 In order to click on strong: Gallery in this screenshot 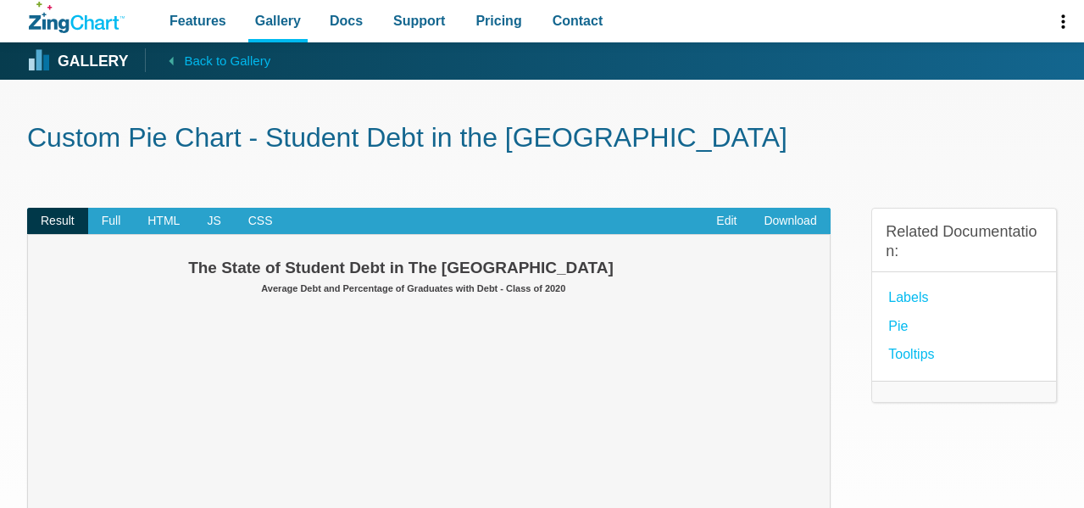, I will do `click(92, 62)`.